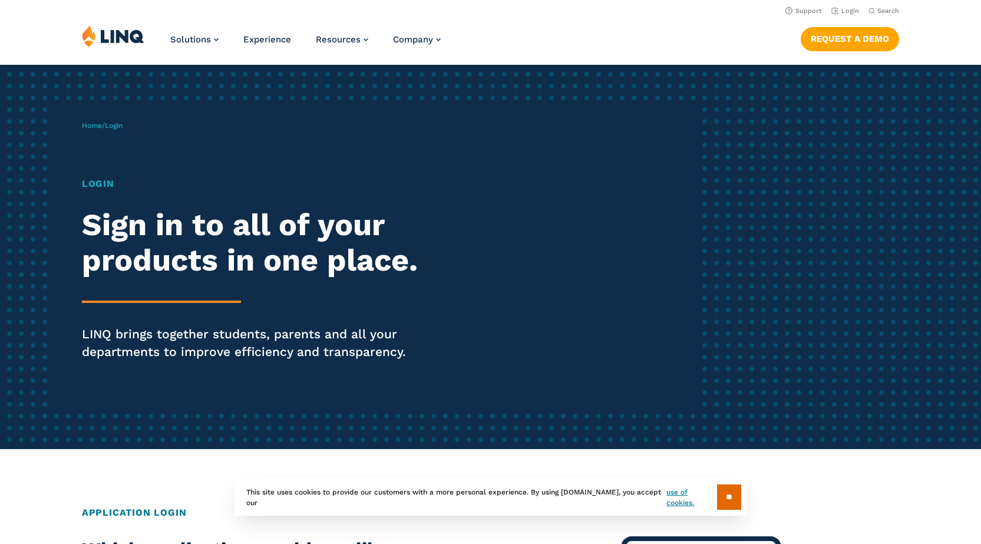 The width and height of the screenshot is (981, 544). What do you see at coordinates (416, 39) in the screenshot?
I see `a: Company` at bounding box center [416, 39].